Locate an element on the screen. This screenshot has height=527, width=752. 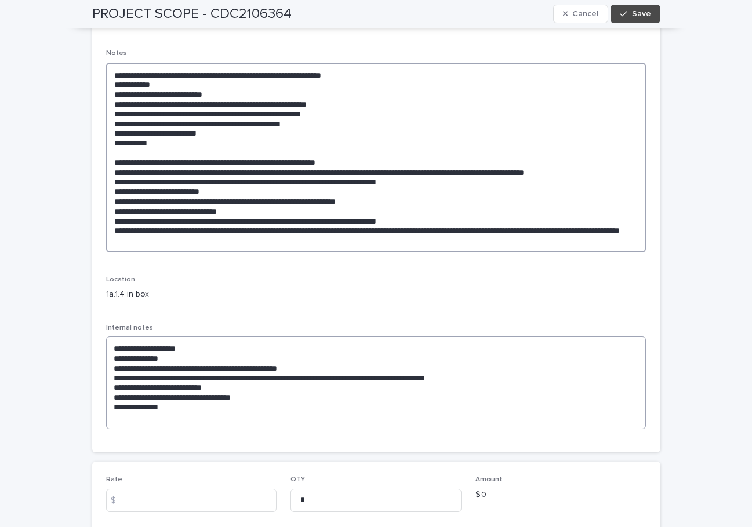
button: Cancel is located at coordinates (581, 14).